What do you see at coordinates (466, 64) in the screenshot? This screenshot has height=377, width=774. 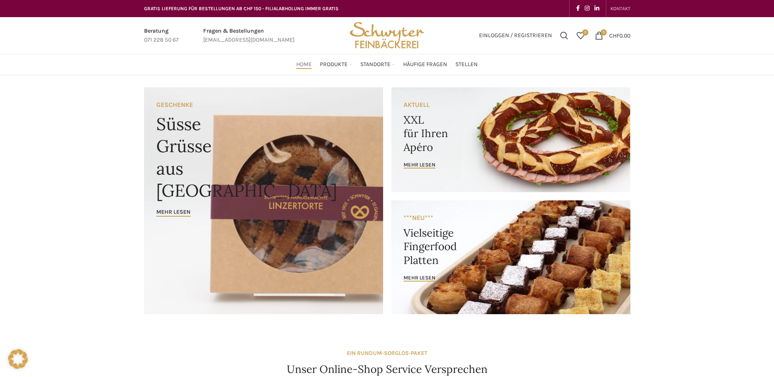 I see `a: Stellen` at bounding box center [466, 64].